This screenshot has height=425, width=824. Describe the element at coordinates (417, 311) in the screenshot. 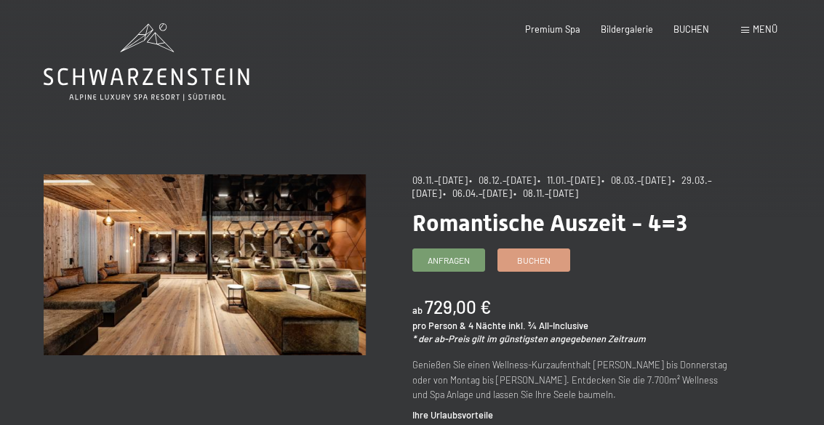

I see `span: ab` at that location.